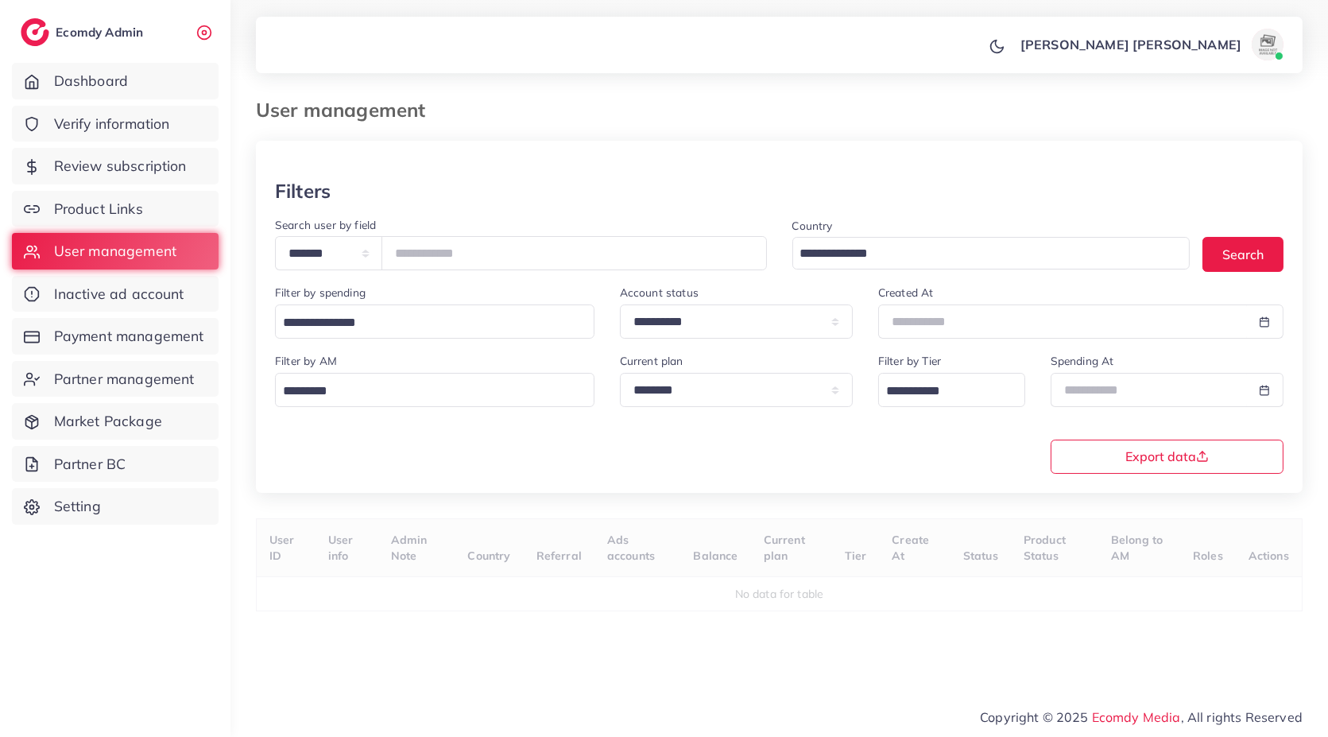 The image size is (1328, 737). What do you see at coordinates (346, 110) in the screenshot?
I see `h3: User management` at bounding box center [346, 110].